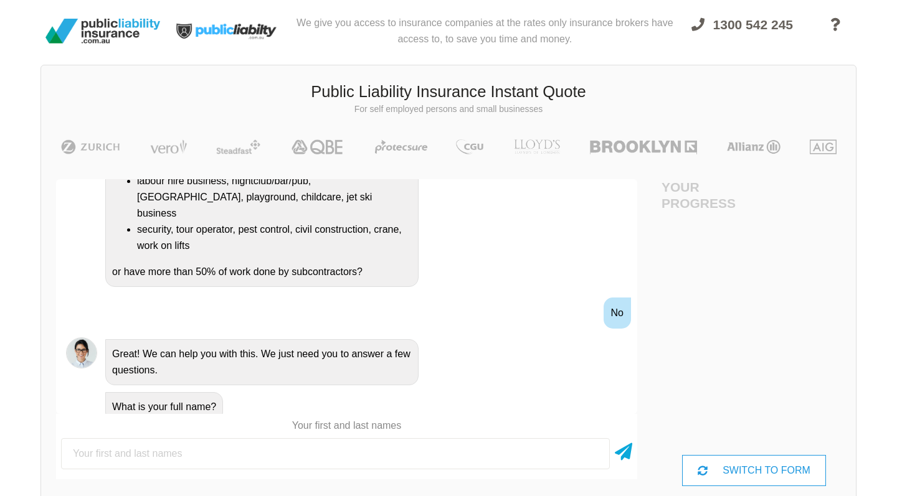 This screenshot has width=897, height=496. I want to click on div: Great! We can help you with this. We just need you to answer a few questions., so click(261, 362).